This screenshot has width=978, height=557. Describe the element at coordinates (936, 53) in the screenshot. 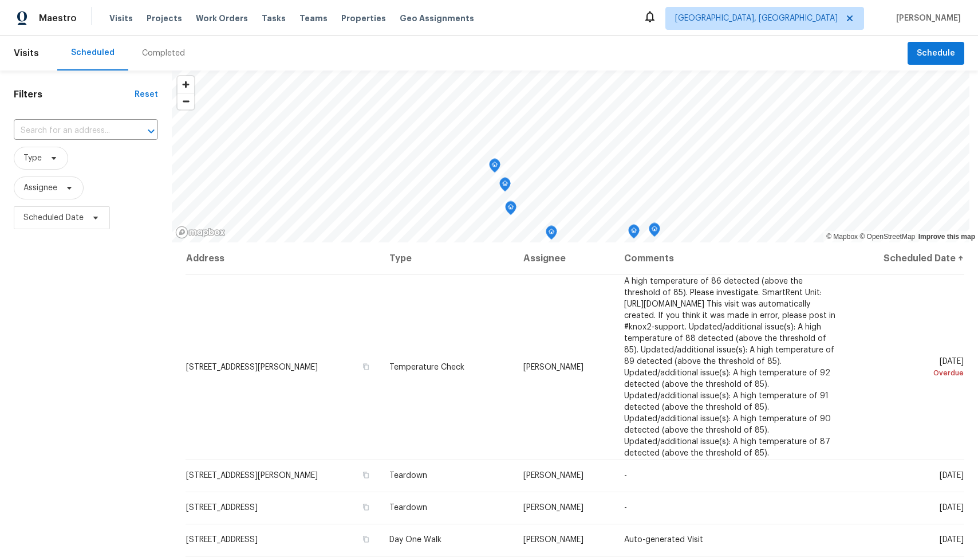

I see `span: Schedule` at that location.